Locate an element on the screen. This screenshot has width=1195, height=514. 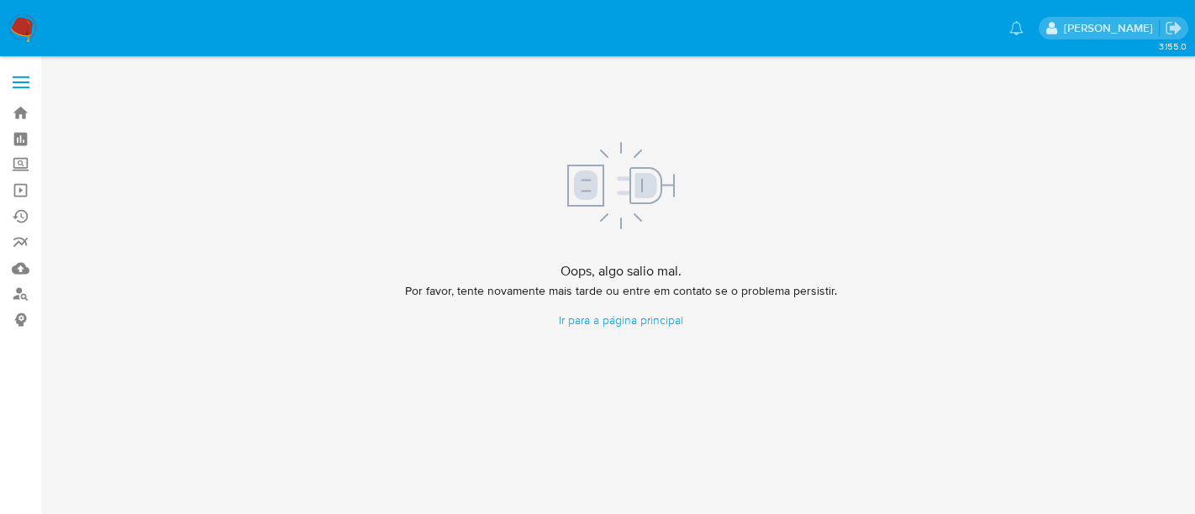
p: renato.lopes@mercadopago.com.br is located at coordinates (1111, 28).